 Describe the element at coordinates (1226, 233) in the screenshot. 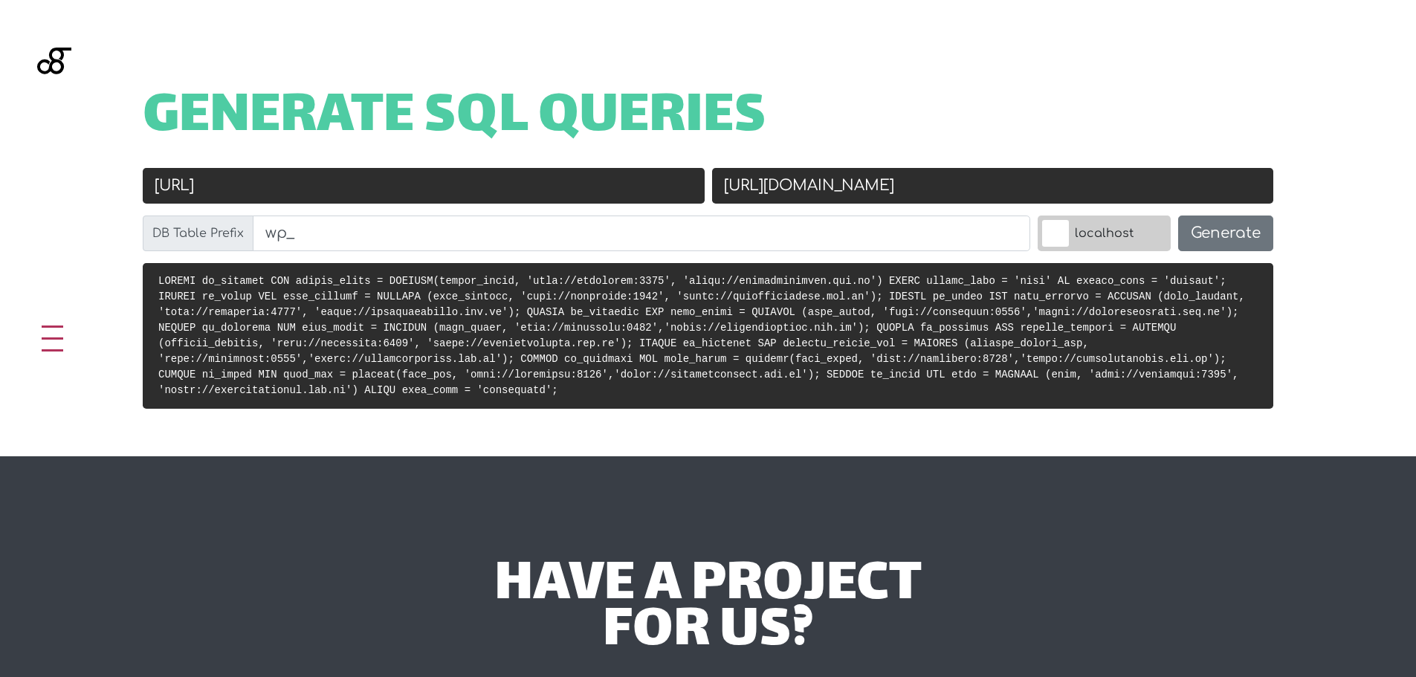

I see `button: Generate` at that location.